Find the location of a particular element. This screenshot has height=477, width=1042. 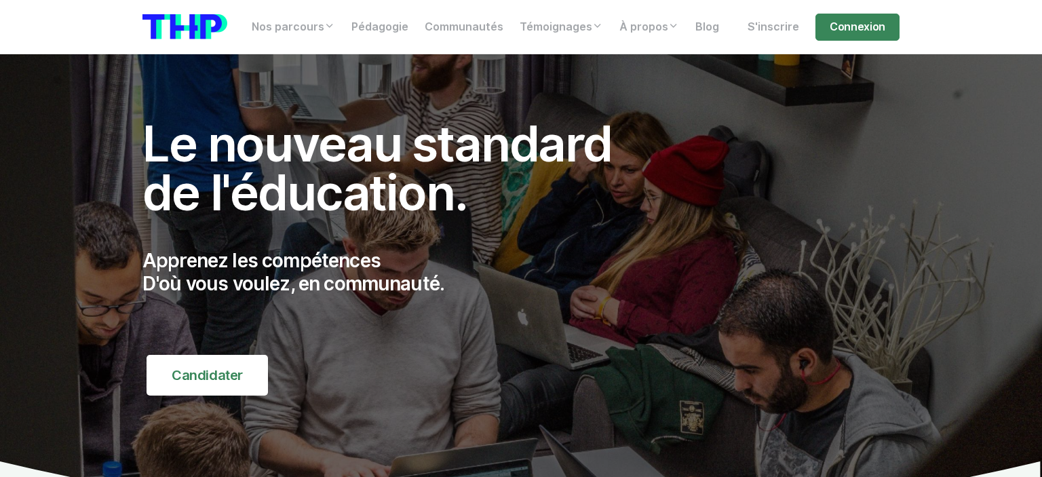

a: S'inscrire is located at coordinates (774, 27).